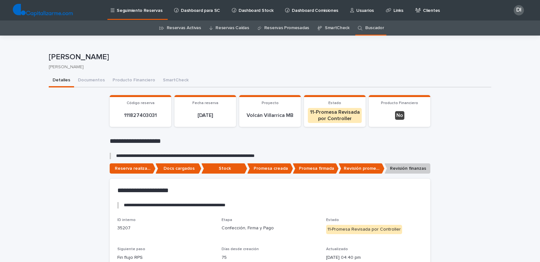 This screenshot has height=262, width=540. What do you see at coordinates (178, 169) in the screenshot?
I see `p: Docs cargados` at bounding box center [178, 169].